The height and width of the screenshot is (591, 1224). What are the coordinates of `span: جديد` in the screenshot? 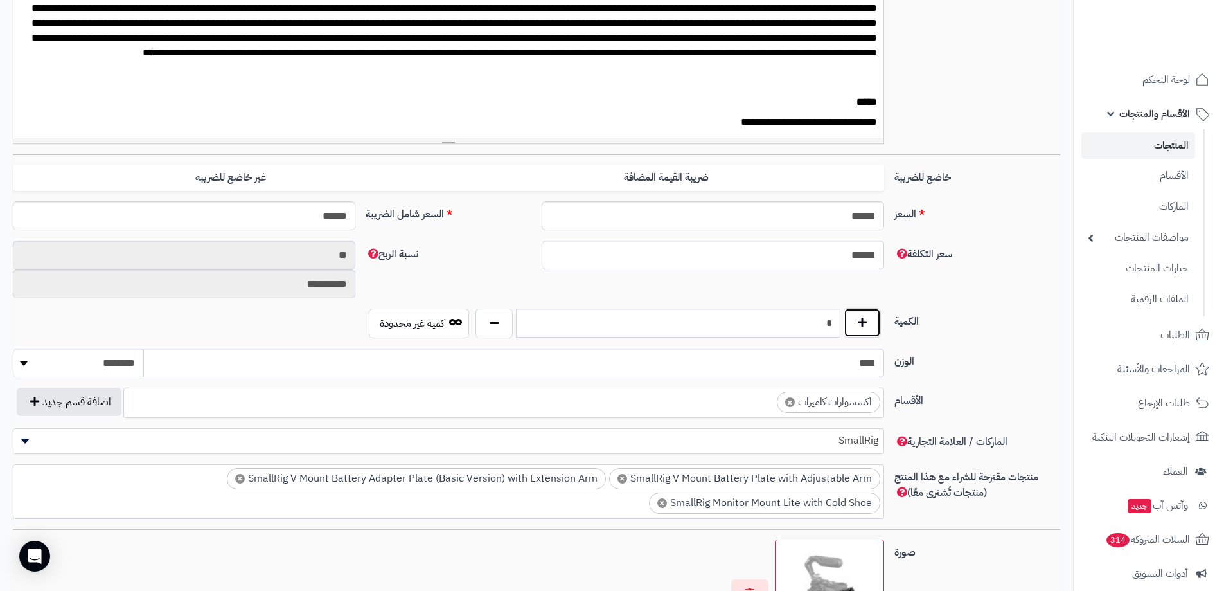 It's located at (1140, 506).